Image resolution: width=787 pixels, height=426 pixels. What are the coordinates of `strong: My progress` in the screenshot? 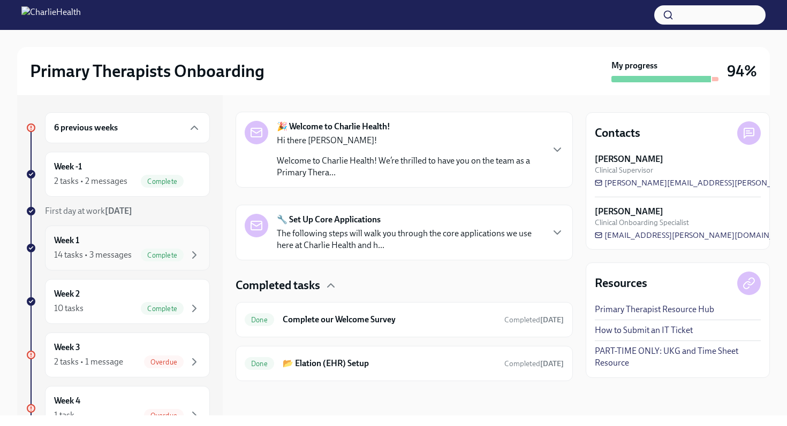 It's located at (634, 66).